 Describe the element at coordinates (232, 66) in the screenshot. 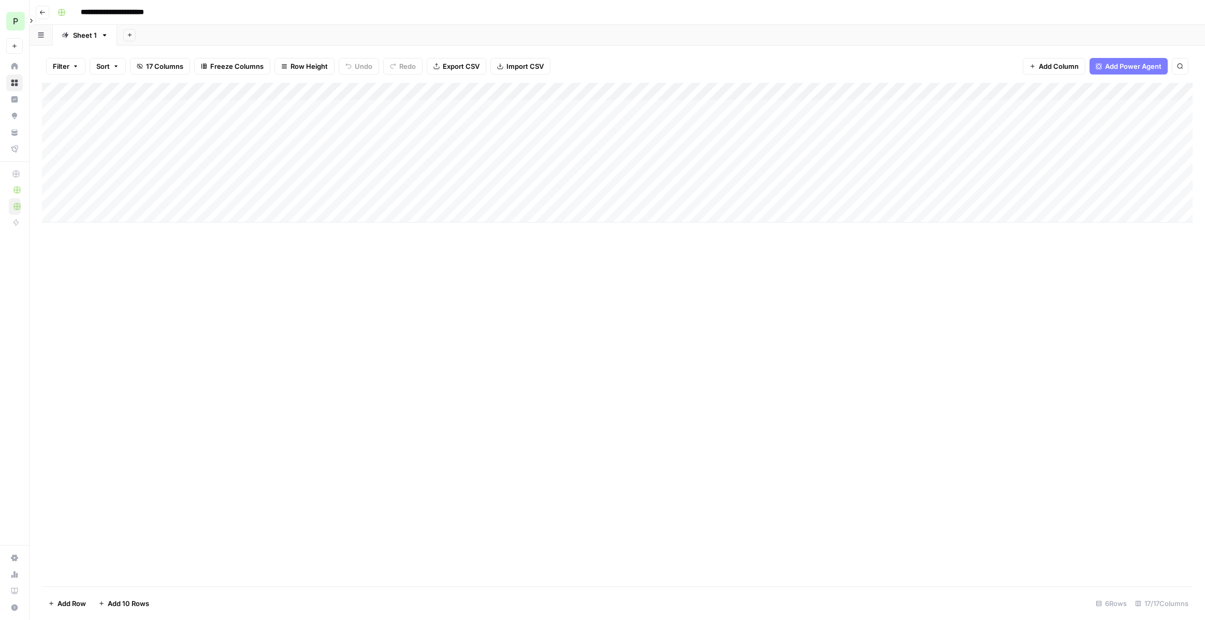

I see `button: Freeze Columns` at that location.